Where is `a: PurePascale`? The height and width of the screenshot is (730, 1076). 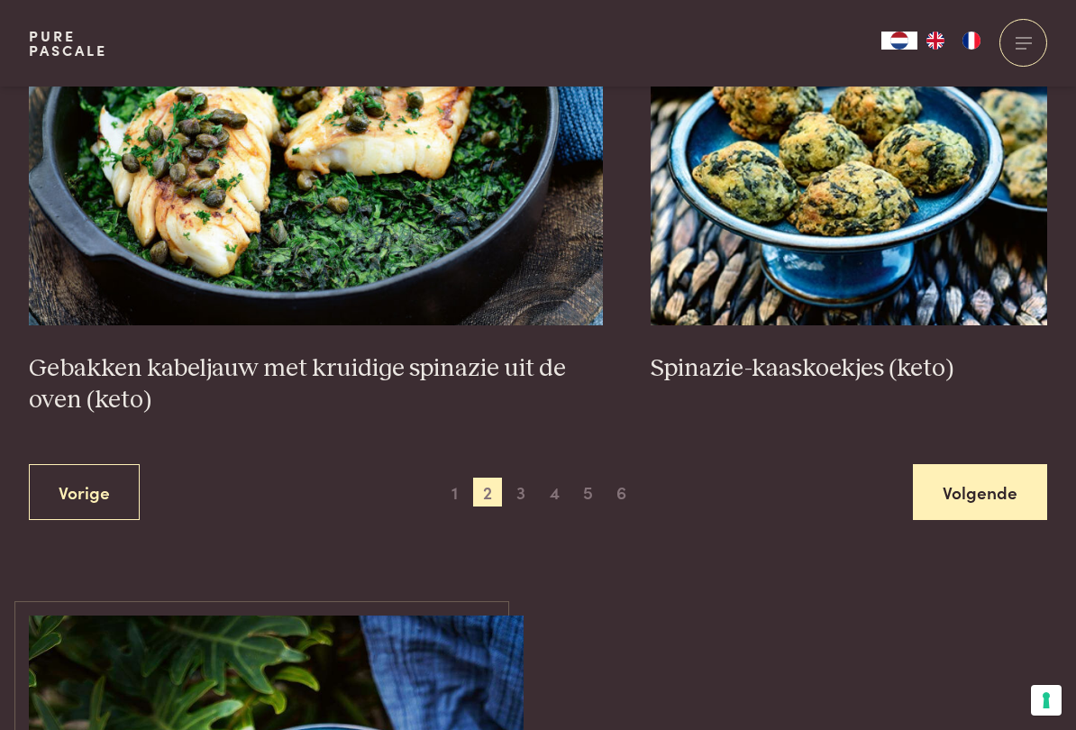
a: PurePascale is located at coordinates (68, 43).